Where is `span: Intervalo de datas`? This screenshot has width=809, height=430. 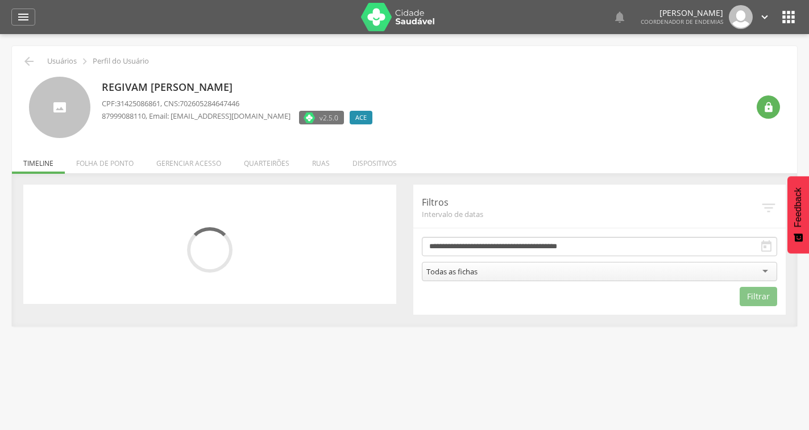 span: Intervalo de datas is located at coordinates (591, 214).